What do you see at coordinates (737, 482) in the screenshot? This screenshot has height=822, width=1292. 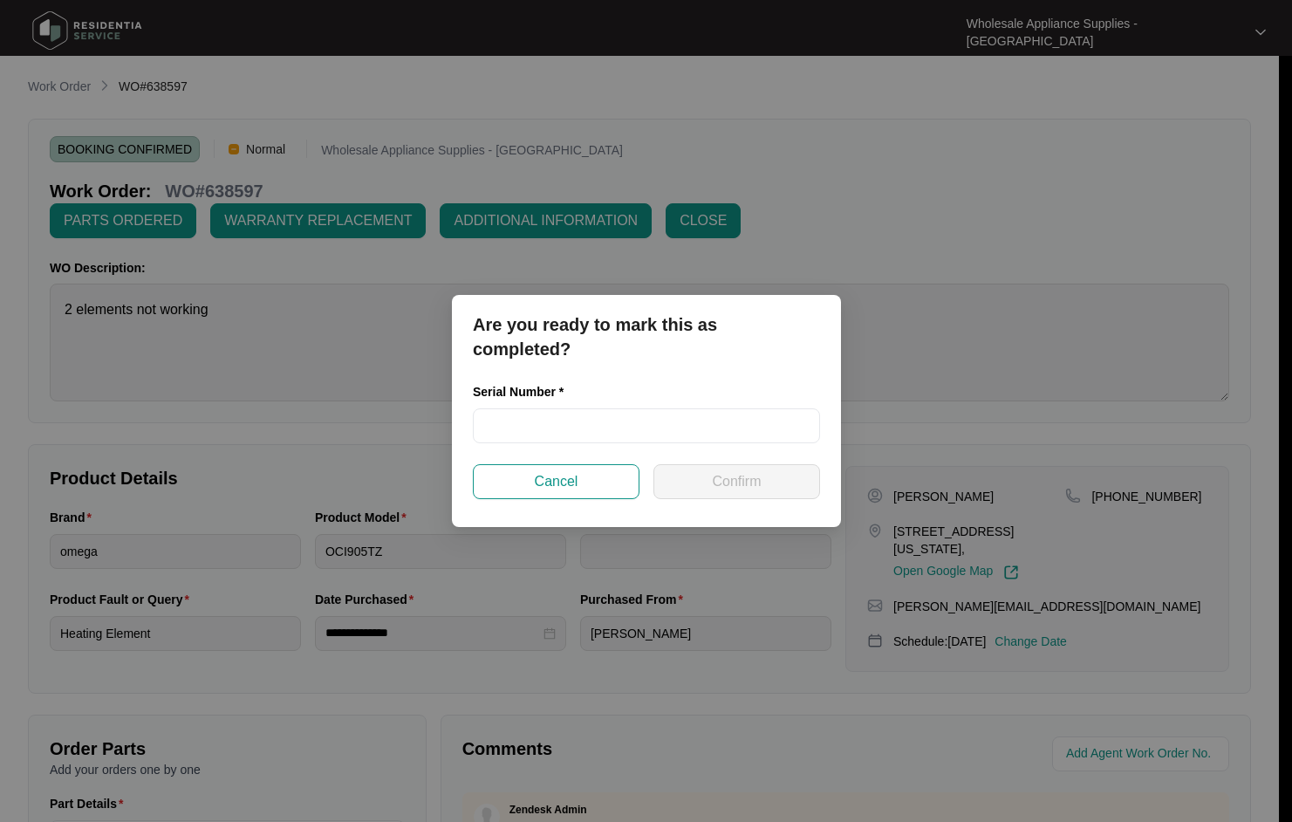 I see `button: Confirm` at bounding box center [737, 482].